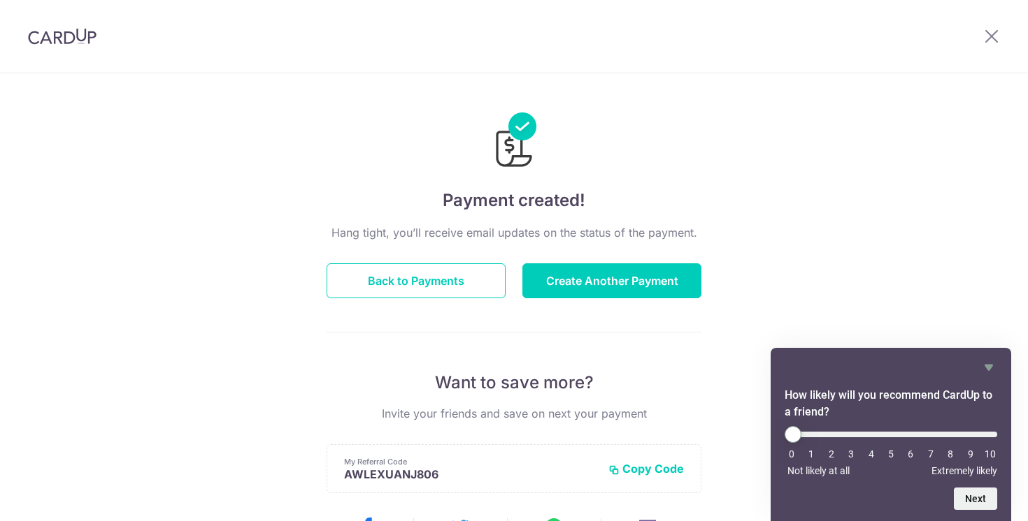 The height and width of the screenshot is (521, 1028). What do you see at coordinates (514, 201) in the screenshot?
I see `h4: Payment created!` at bounding box center [514, 201].